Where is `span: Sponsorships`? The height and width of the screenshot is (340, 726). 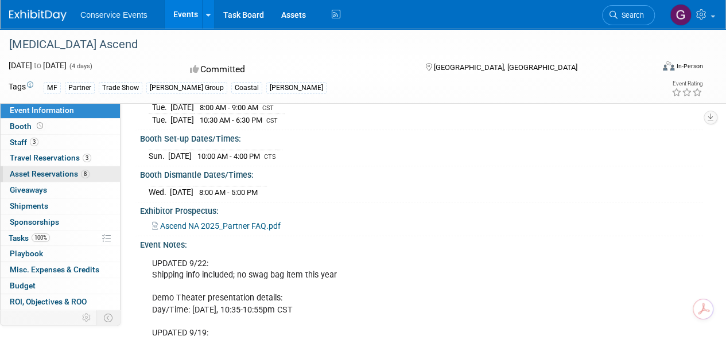
span: Sponsorships is located at coordinates (34, 222).